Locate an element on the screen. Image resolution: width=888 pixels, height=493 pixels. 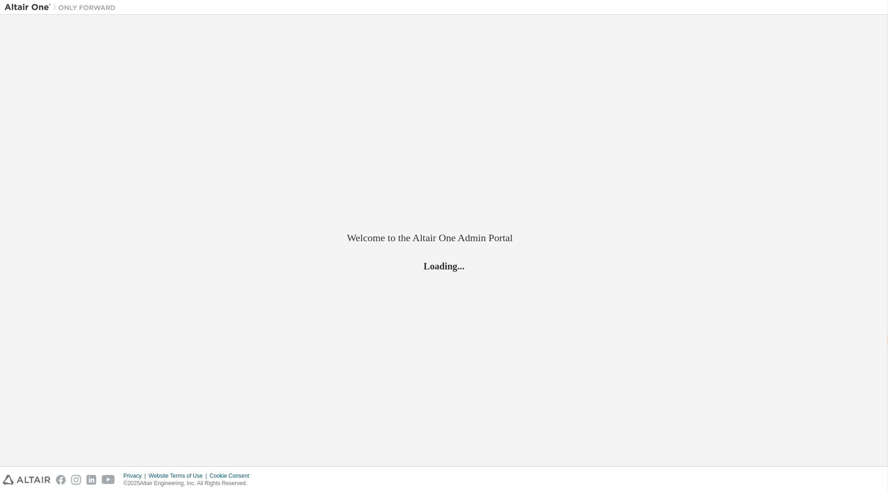
p: © 2025 Altair Engineering, Inc. All Rights Reserved. is located at coordinates (189, 483).